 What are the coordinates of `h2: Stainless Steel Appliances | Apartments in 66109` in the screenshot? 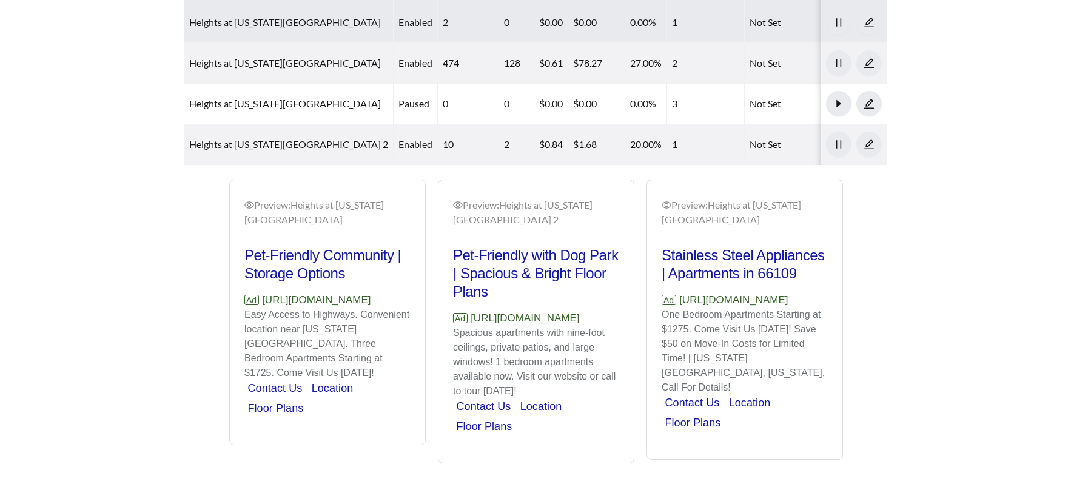 It's located at (745, 264).